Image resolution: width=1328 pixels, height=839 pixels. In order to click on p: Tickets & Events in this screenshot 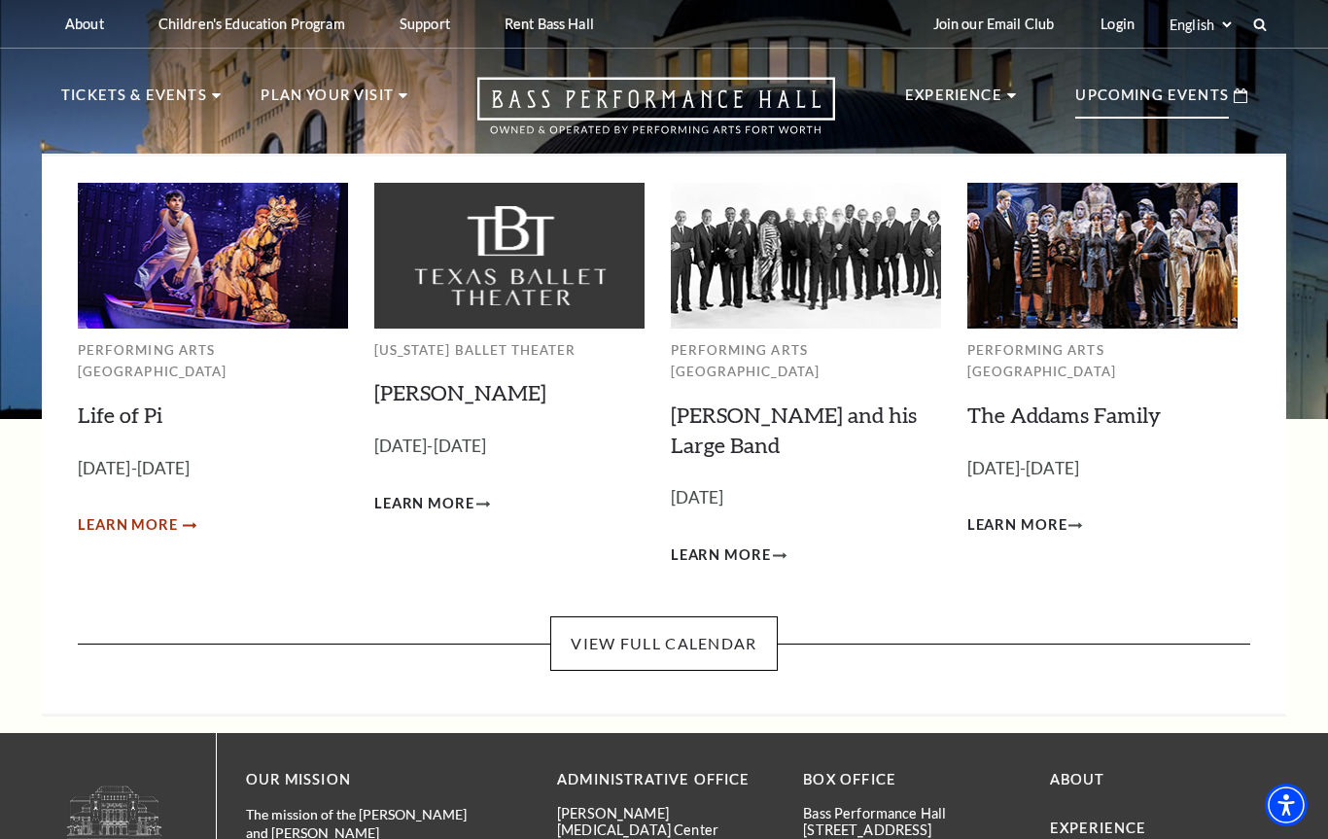, I will do `click(134, 101)`.